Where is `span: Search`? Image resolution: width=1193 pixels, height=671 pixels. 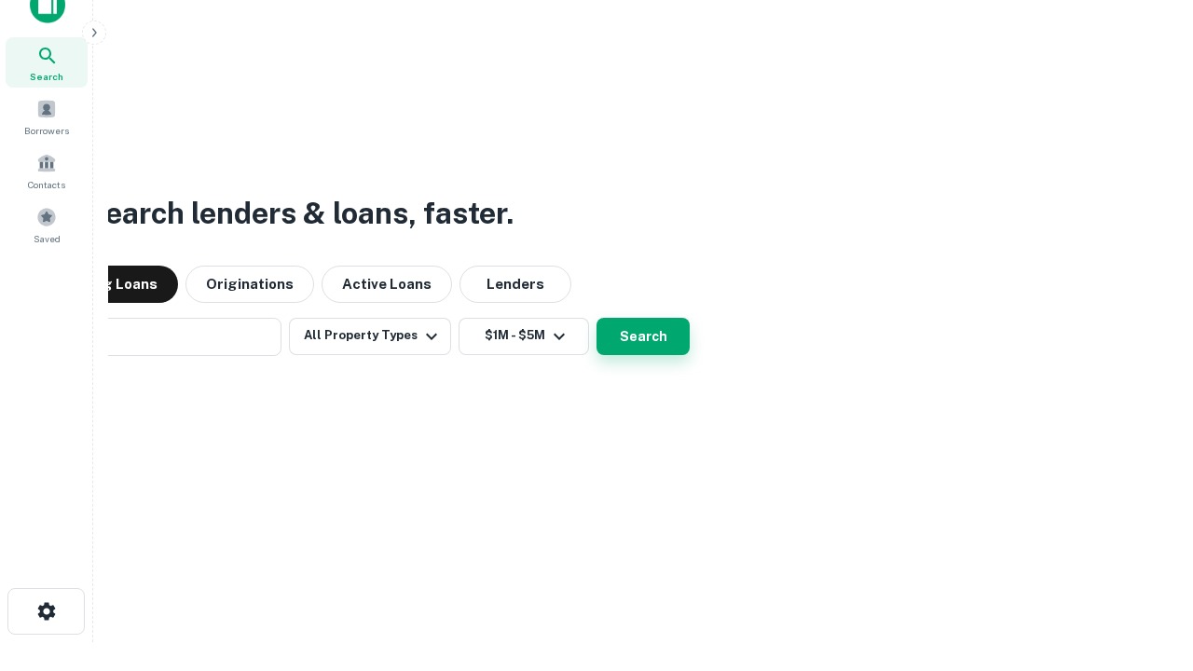 span: Search is located at coordinates (47, 76).